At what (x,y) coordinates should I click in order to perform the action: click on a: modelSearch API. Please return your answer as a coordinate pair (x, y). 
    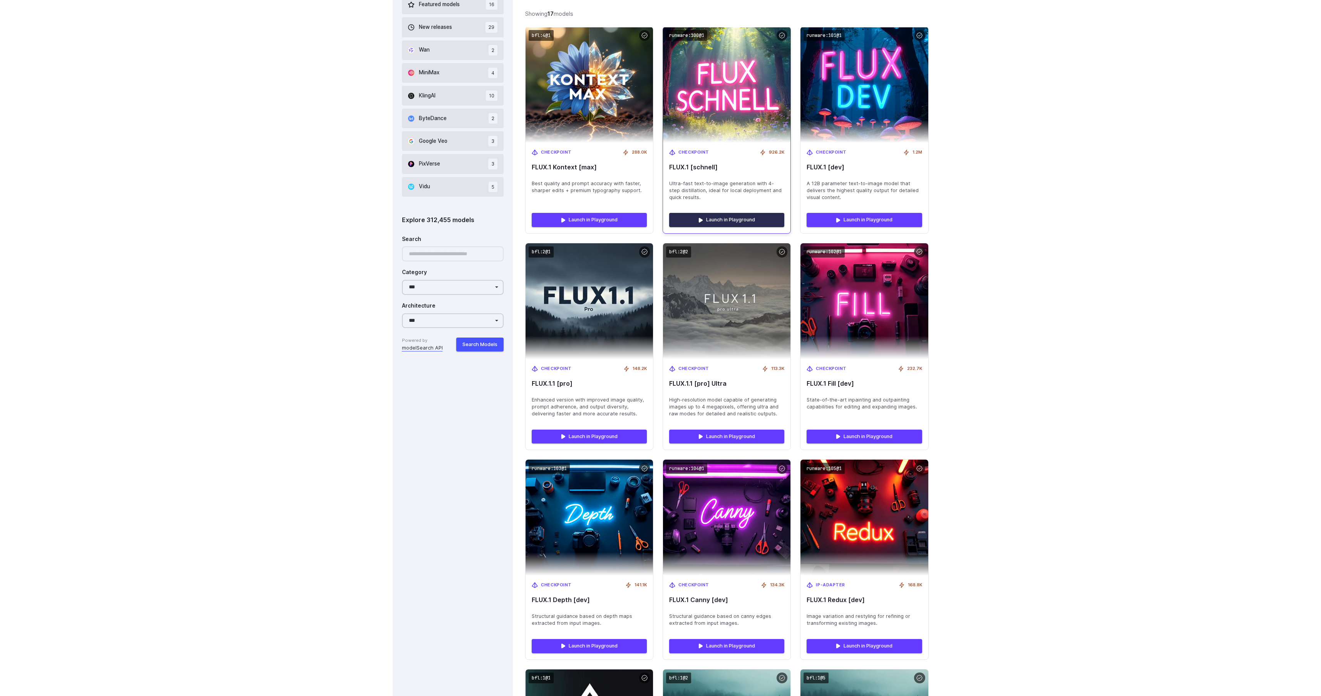
    Looking at the image, I should click on (422, 348).